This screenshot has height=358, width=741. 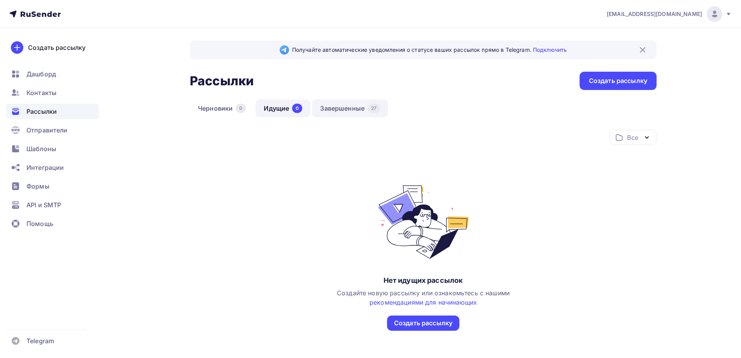 I want to click on a: рекомендациями для начинающих, so click(x=423, y=302).